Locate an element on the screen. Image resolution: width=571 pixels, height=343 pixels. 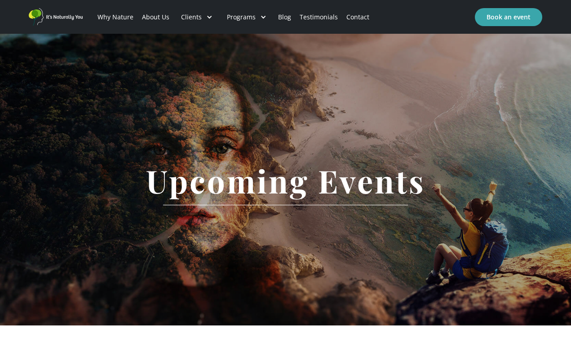
a: Contact is located at coordinates (358, 17).